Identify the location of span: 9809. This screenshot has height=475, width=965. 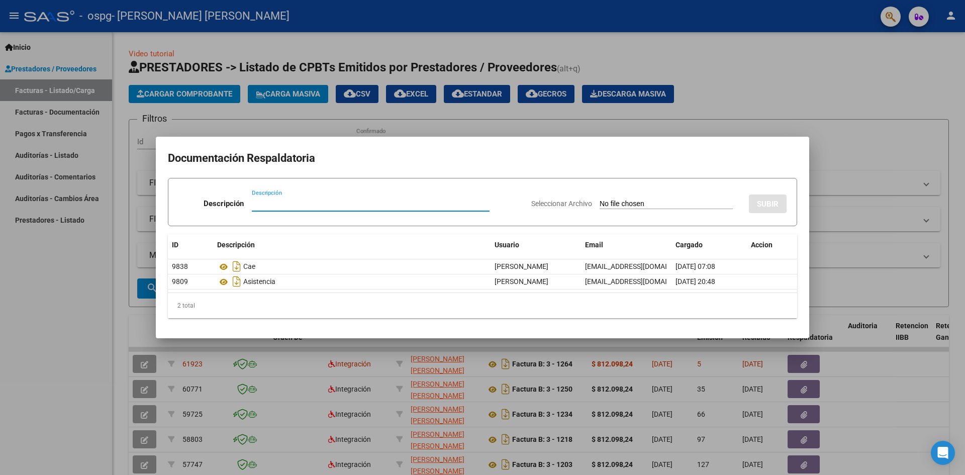
(180, 281).